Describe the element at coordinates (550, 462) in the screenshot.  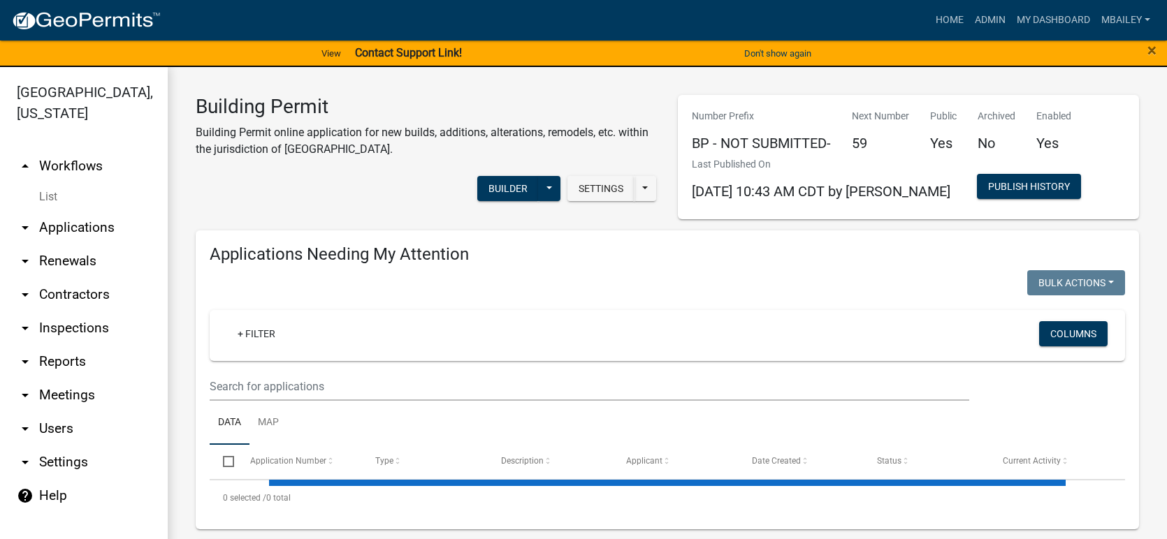
I see `datatable-header-cell: Description` at that location.